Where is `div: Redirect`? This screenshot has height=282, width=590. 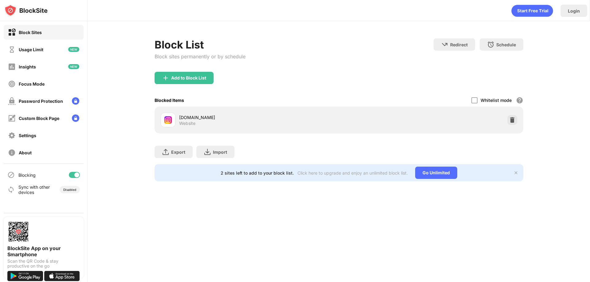 div: Redirect is located at coordinates (459, 45).